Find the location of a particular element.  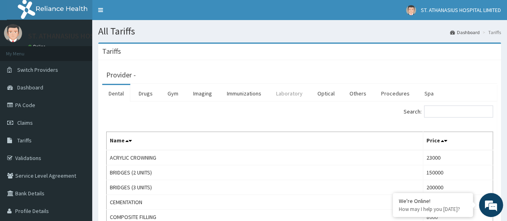

th: Price is located at coordinates (458, 141).